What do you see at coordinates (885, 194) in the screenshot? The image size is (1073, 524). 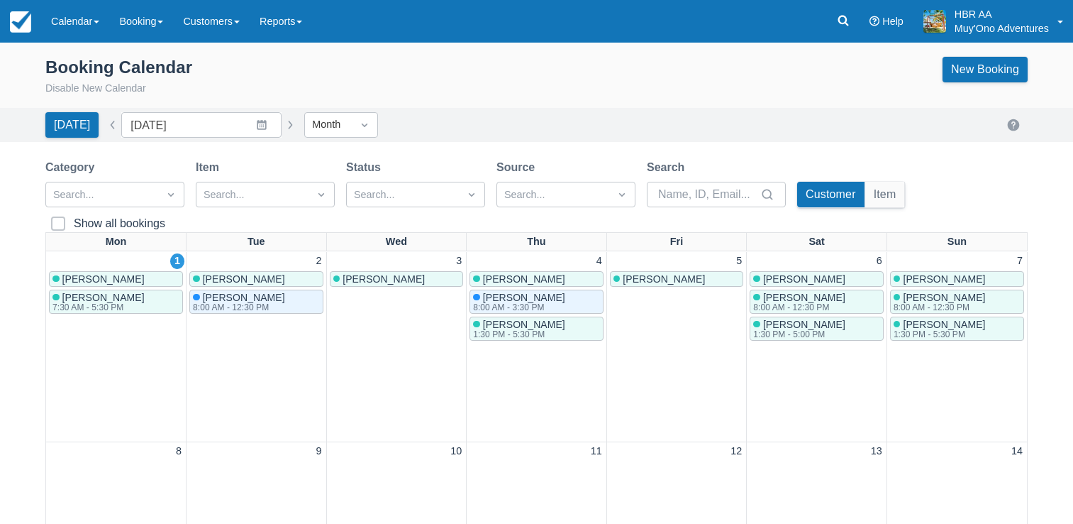 I see `button: Item` at bounding box center [885, 194].